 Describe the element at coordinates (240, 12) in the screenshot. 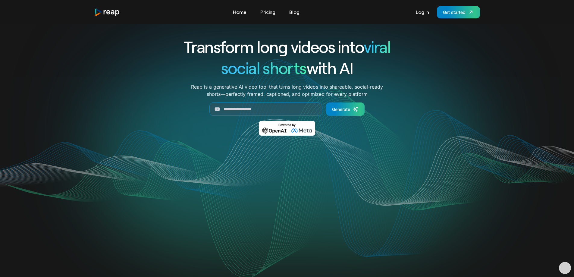

I see `a: Home` at that location.